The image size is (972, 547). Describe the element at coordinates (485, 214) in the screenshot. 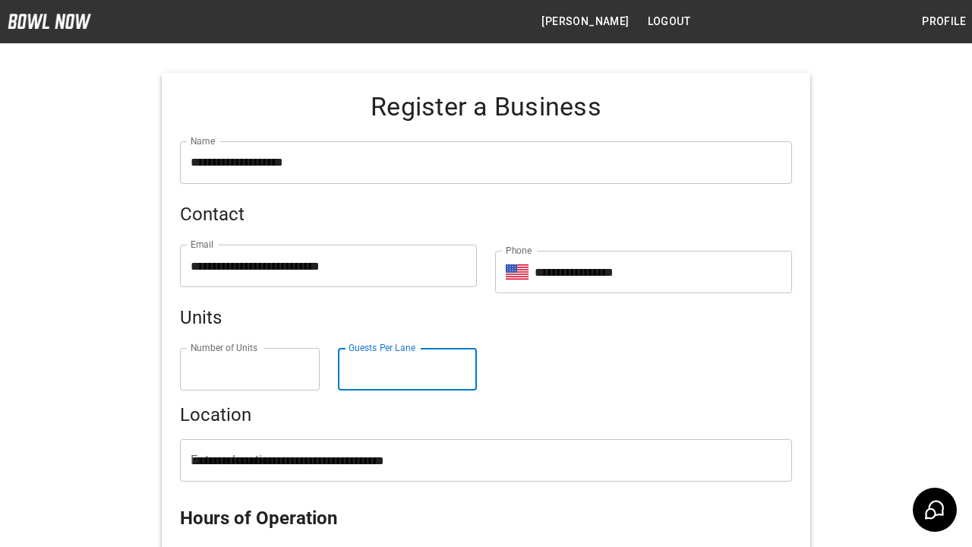

I see `h5: Contact` at that location.